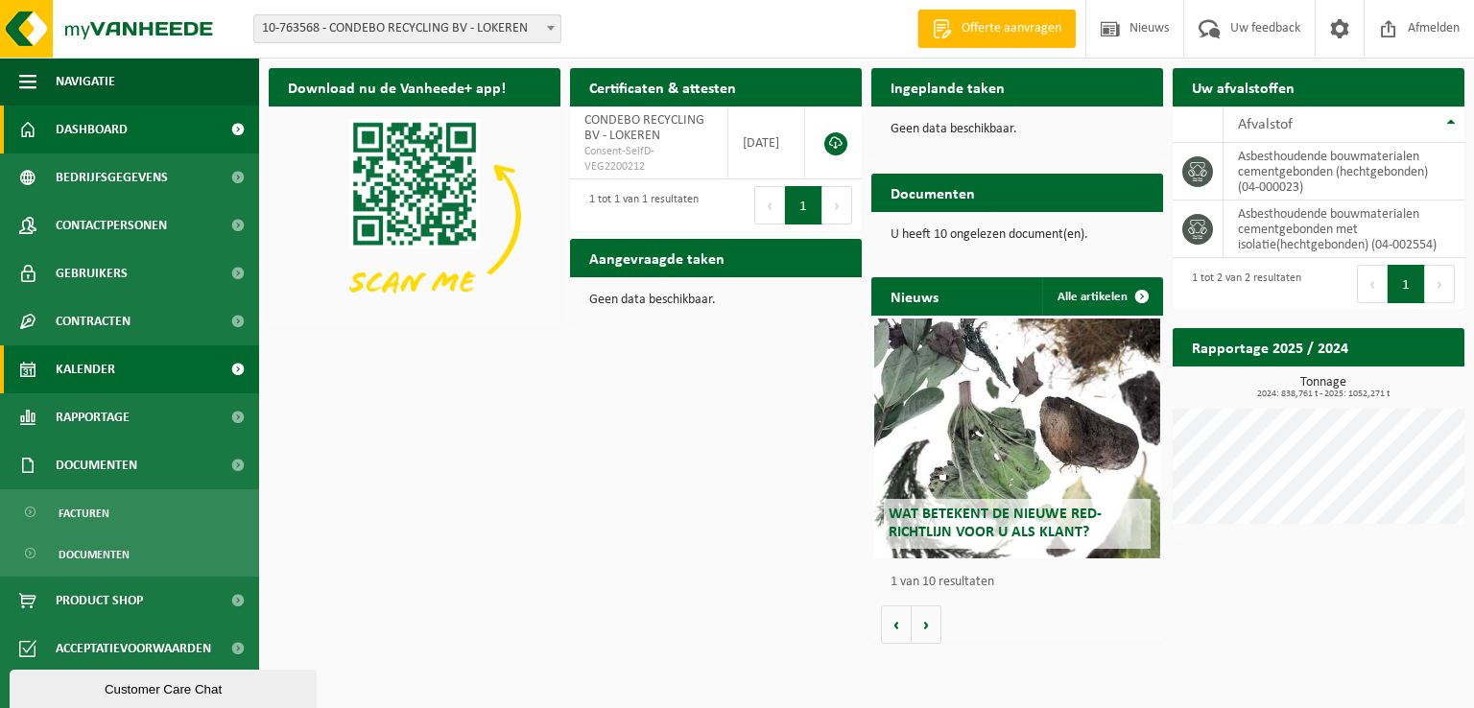 The image size is (1474, 708). What do you see at coordinates (897, 625) in the screenshot?
I see `button: Vorige` at bounding box center [897, 625].